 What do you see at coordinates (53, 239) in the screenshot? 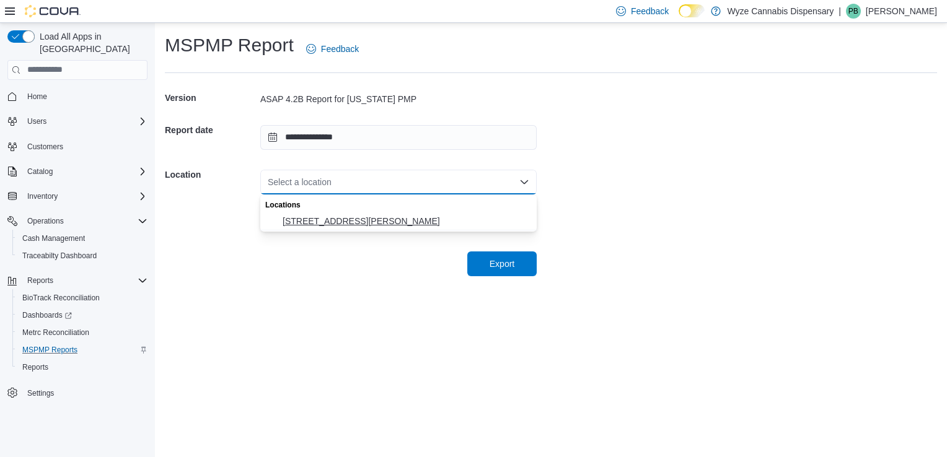
I see `a: Cash Management` at bounding box center [53, 239].